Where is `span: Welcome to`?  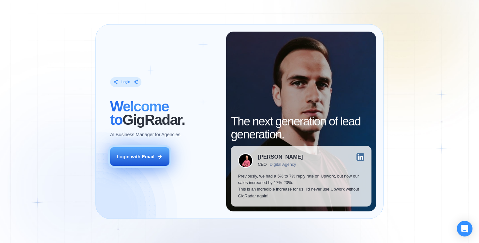 span: Welcome to is located at coordinates (140, 113).